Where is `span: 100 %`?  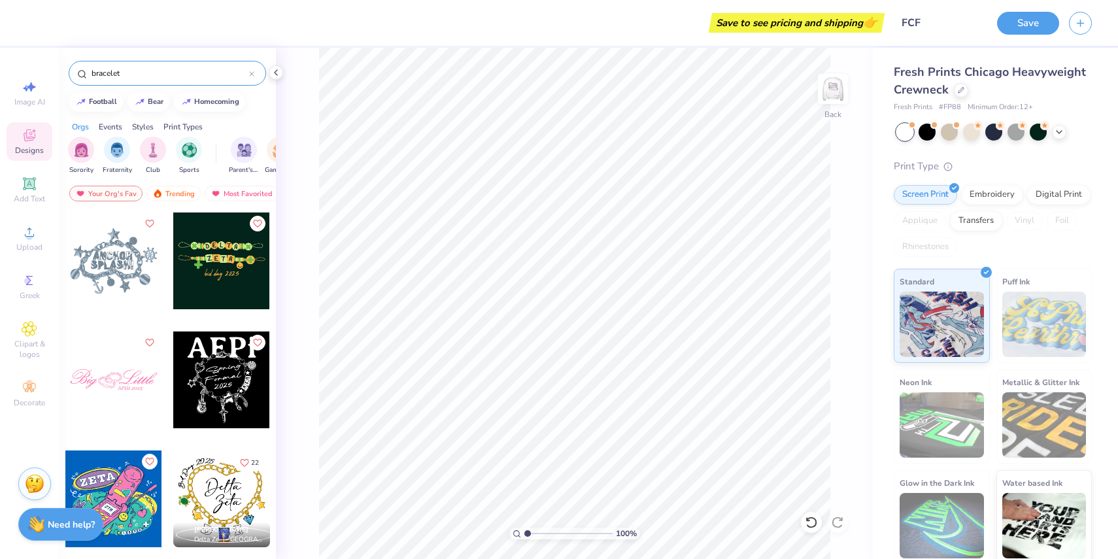
span: 100 % is located at coordinates (626, 533).